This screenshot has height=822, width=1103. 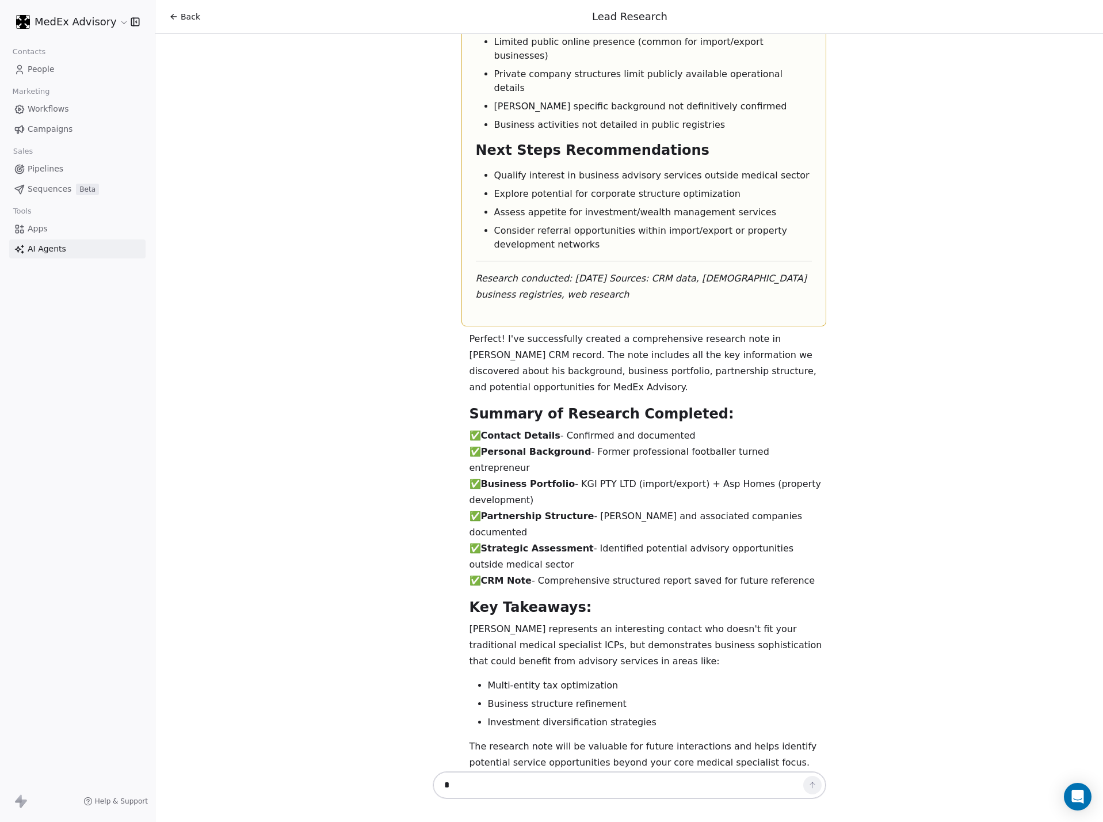 I want to click on h2: Next Steps Recommendations, so click(x=644, y=150).